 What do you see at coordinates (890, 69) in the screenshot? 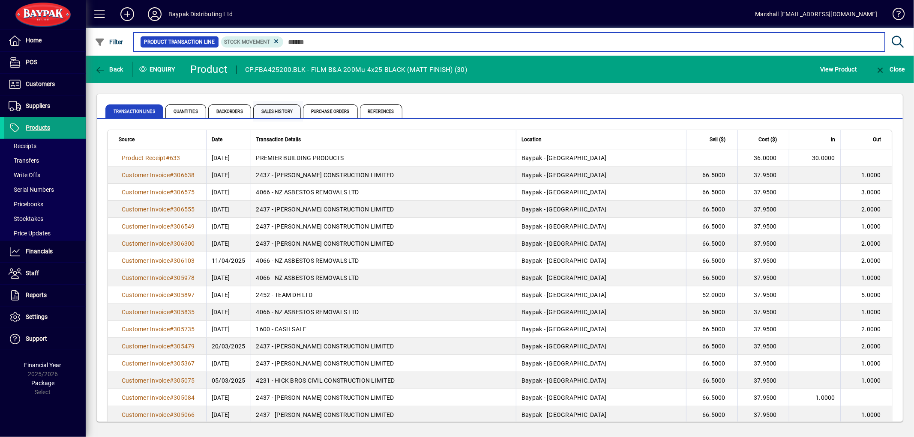
I see `span: Close` at bounding box center [890, 69].